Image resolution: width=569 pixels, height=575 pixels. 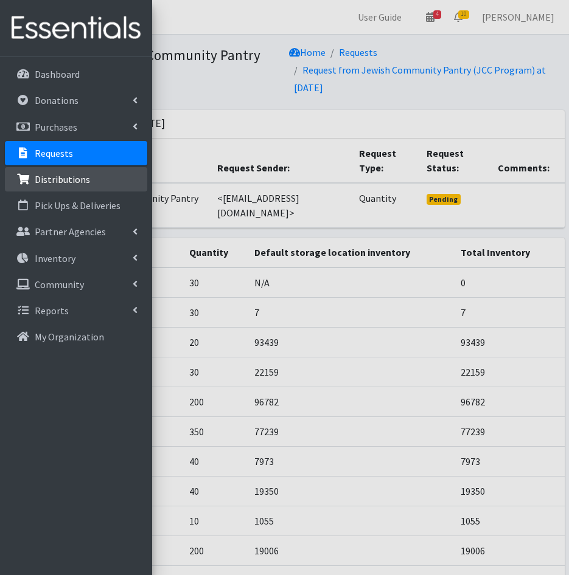 What do you see at coordinates (55, 259) in the screenshot?
I see `p: Inventory` at bounding box center [55, 259].